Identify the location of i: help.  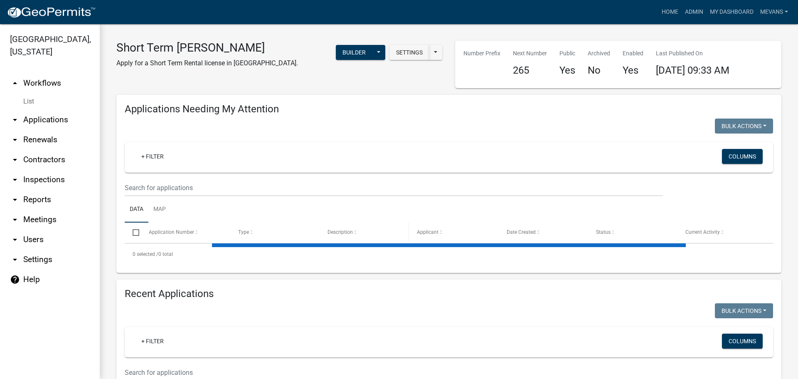
(15, 279).